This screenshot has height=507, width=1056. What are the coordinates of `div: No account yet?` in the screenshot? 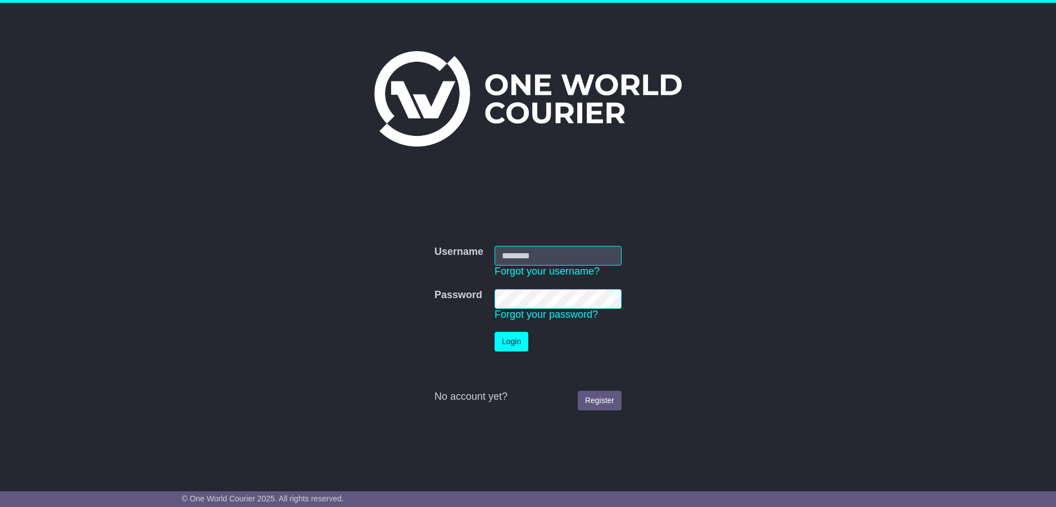 It's located at (527, 397).